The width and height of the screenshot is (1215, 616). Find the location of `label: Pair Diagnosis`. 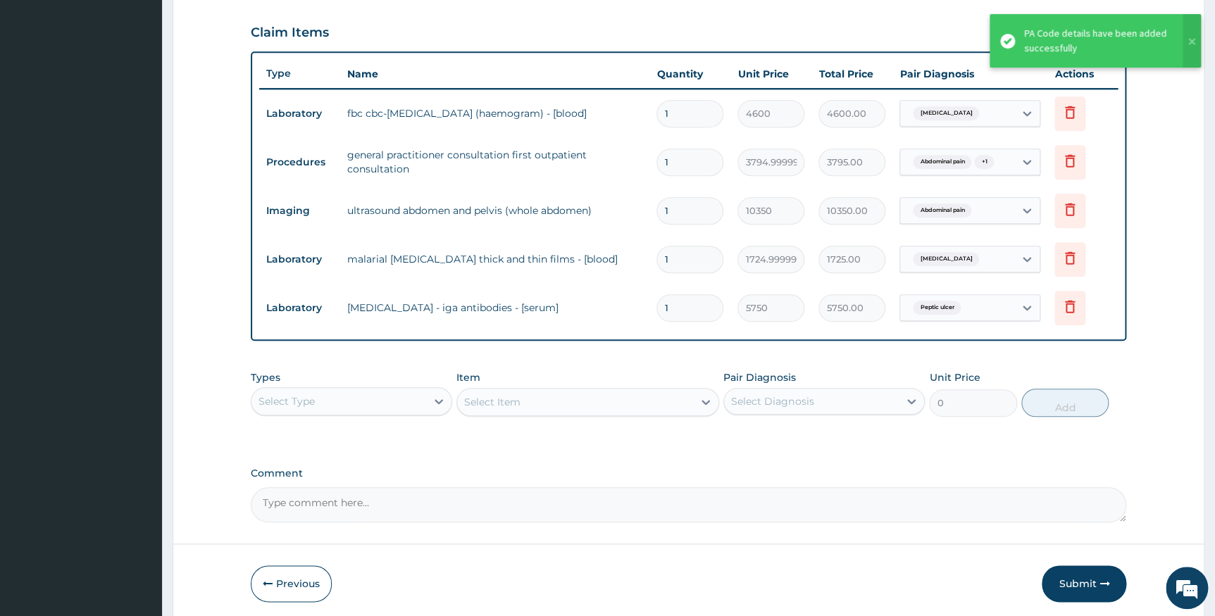

label: Pair Diagnosis is located at coordinates (759, 378).